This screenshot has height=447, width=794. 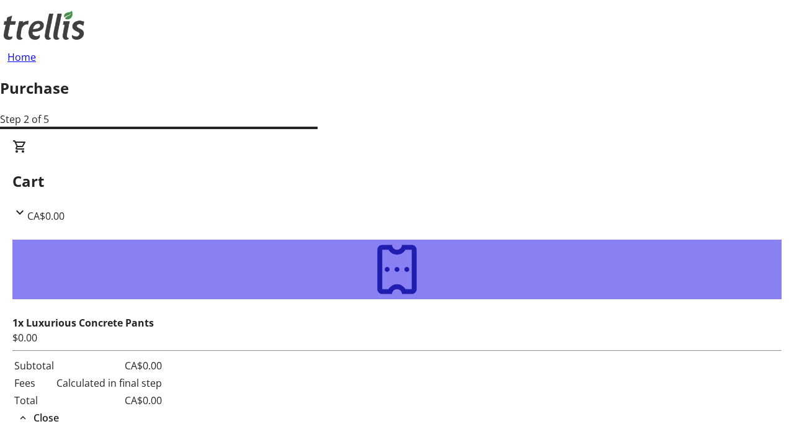 What do you see at coordinates (38, 418) in the screenshot?
I see `button: Close` at bounding box center [38, 418].